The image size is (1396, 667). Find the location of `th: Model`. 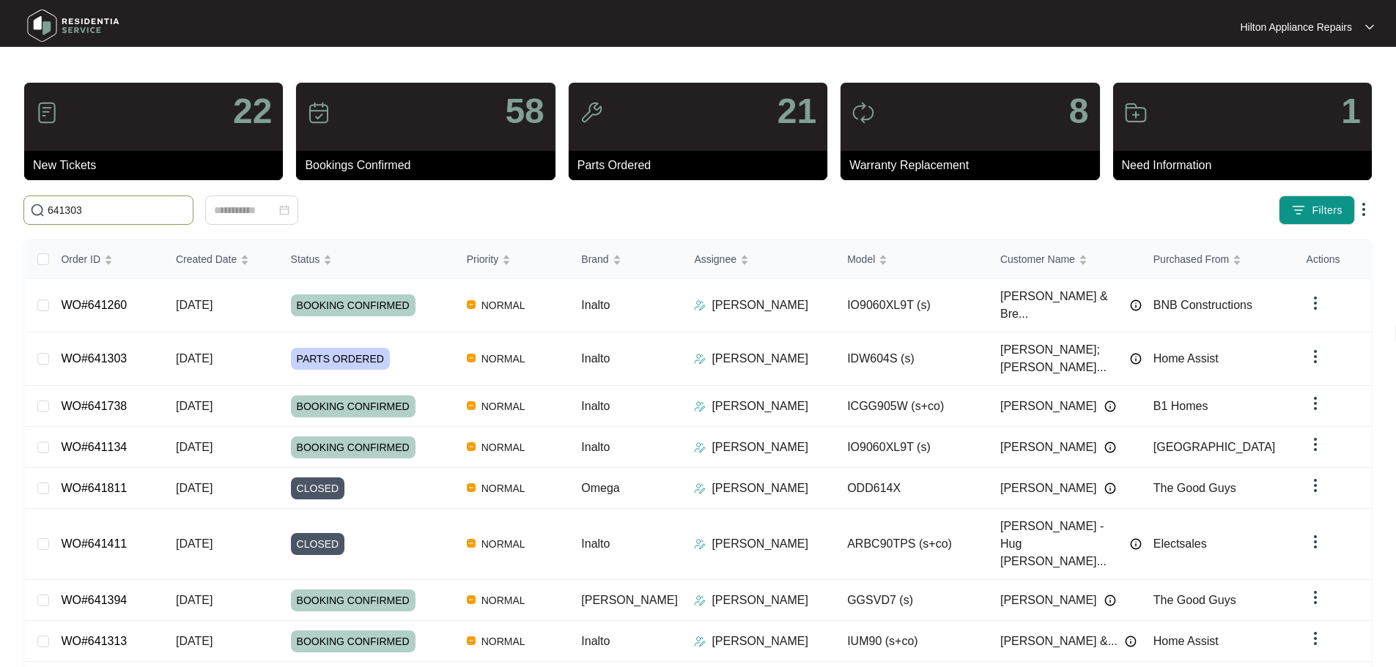

th: Model is located at coordinates (911, 259).